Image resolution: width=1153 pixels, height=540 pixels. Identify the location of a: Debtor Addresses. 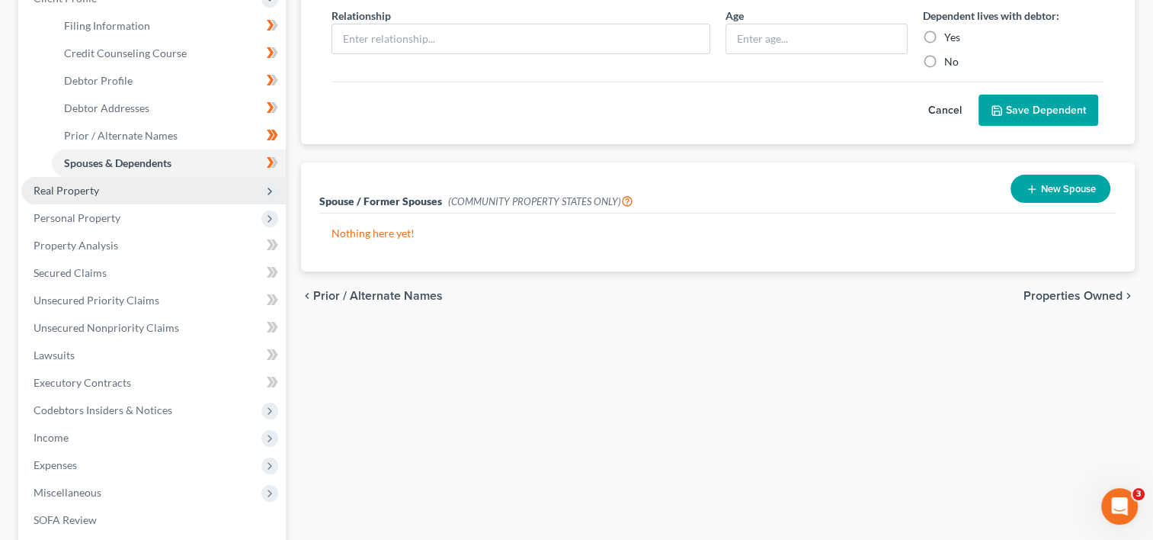
(168, 108).